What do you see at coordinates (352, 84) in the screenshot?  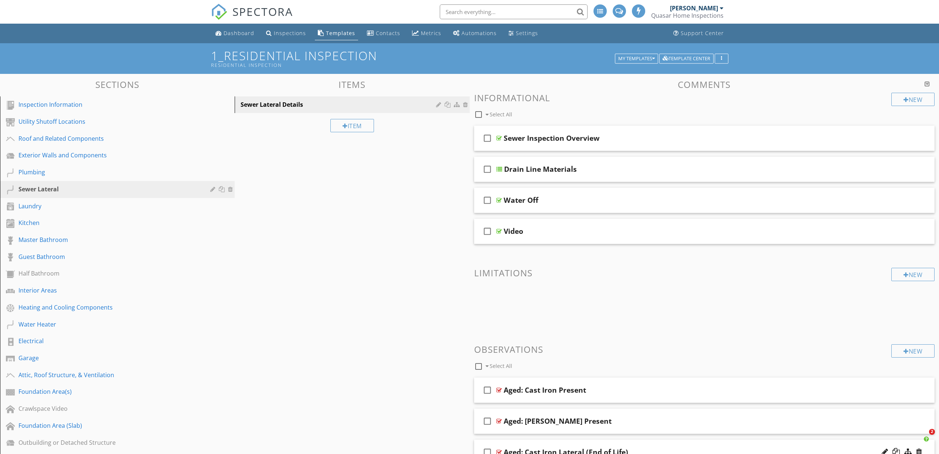 I see `h3: Items` at bounding box center [352, 84].